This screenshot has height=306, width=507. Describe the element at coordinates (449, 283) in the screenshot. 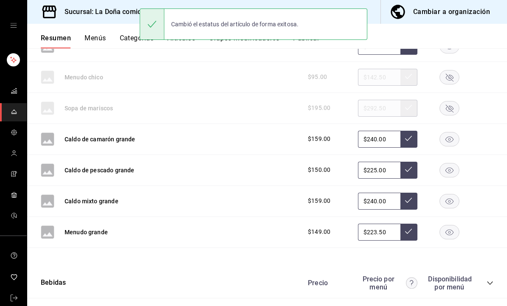

I see `div: Disponibilidad por menú` at that location.